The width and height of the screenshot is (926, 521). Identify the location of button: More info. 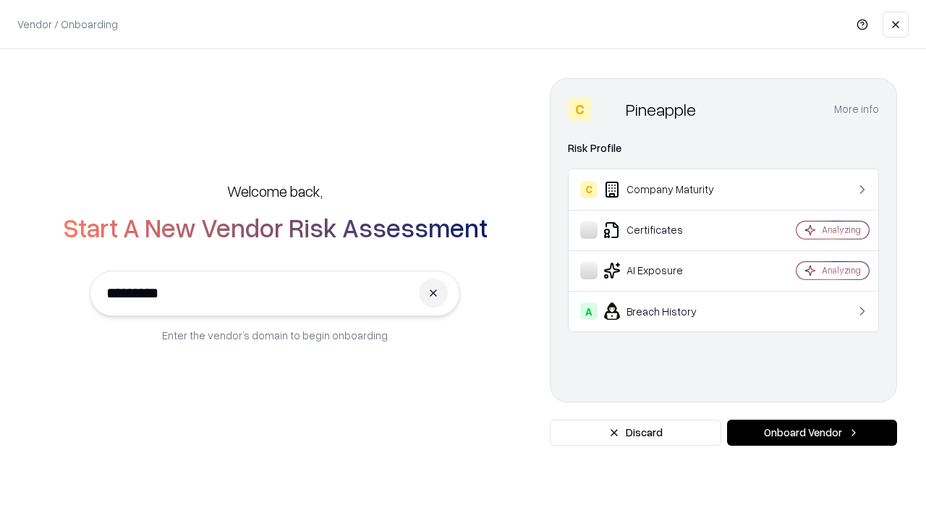
(856, 109).